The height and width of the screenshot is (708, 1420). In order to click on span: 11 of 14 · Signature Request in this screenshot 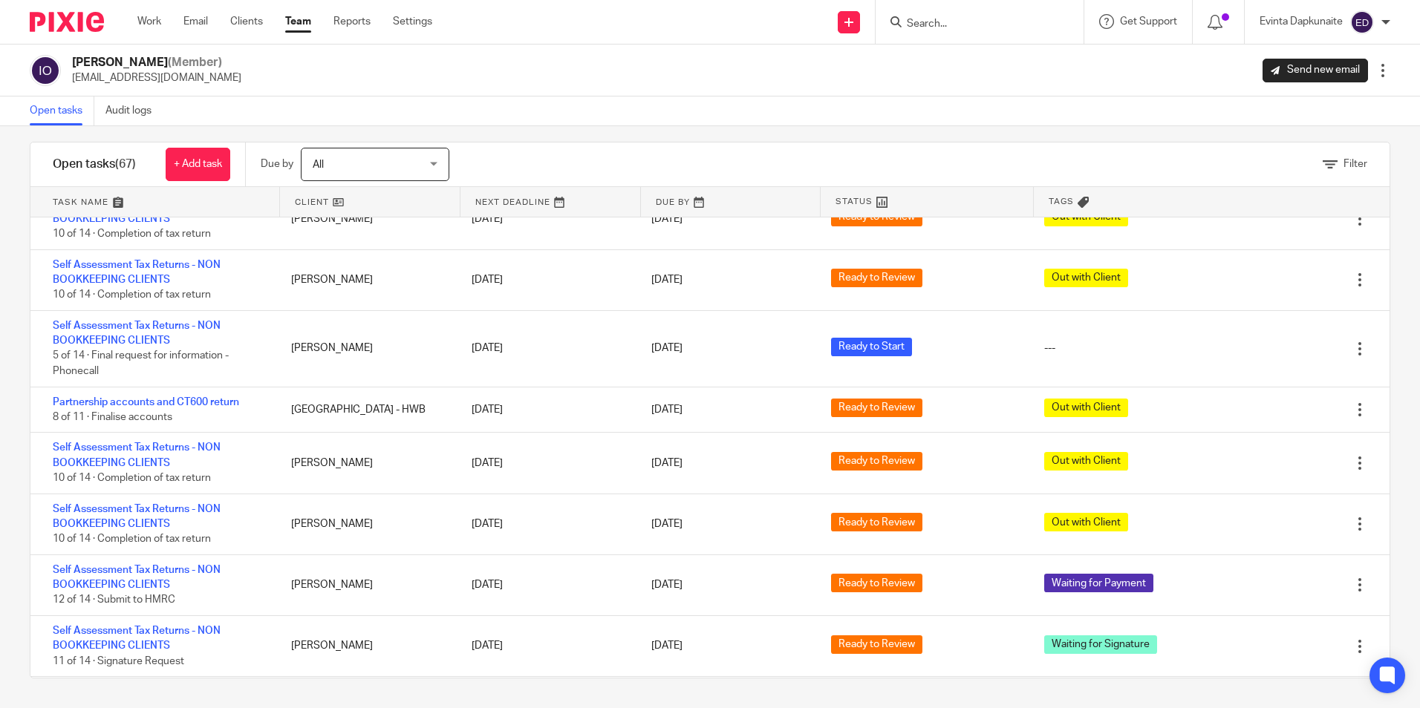, I will do `click(118, 662)`.